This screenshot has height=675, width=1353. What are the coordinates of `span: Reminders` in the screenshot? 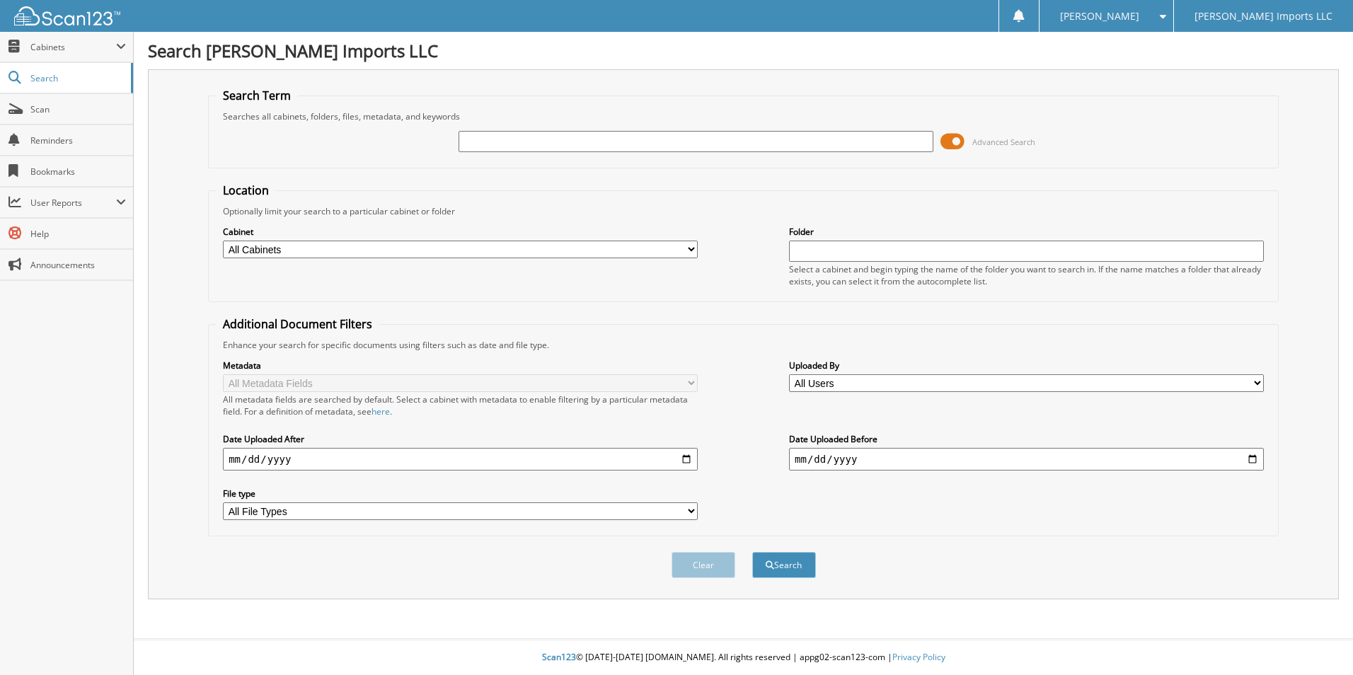 It's located at (78, 140).